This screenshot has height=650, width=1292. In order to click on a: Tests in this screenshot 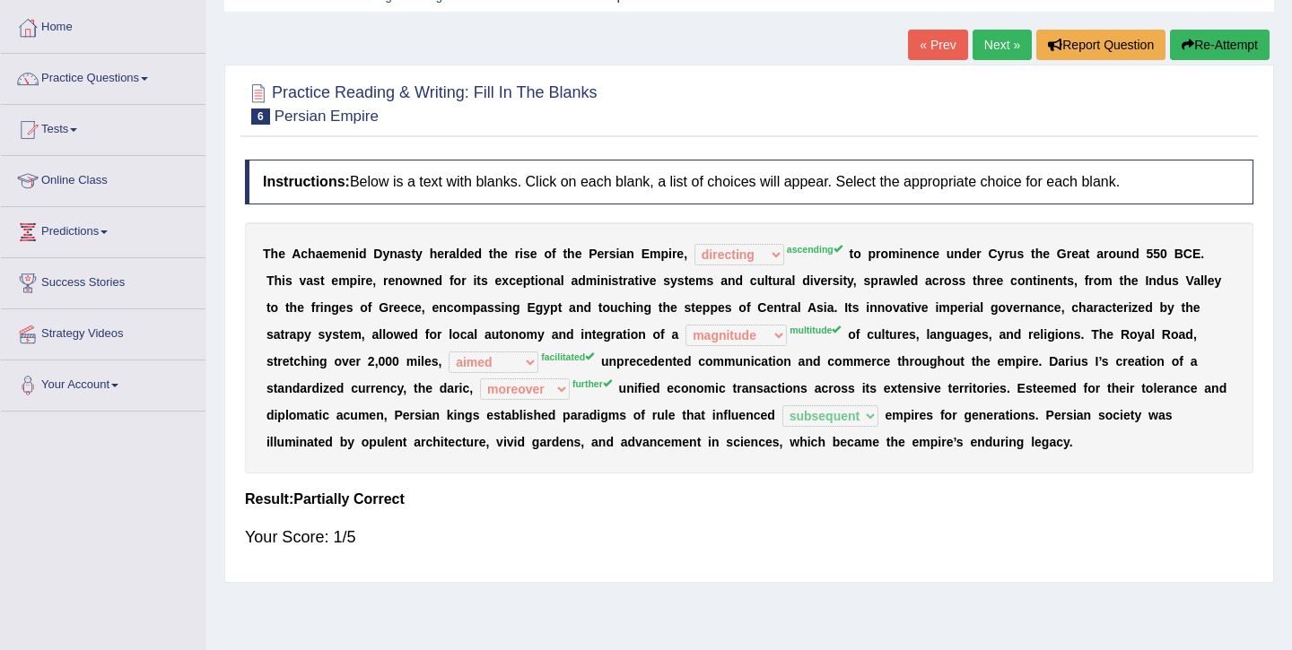, I will do `click(103, 127)`.